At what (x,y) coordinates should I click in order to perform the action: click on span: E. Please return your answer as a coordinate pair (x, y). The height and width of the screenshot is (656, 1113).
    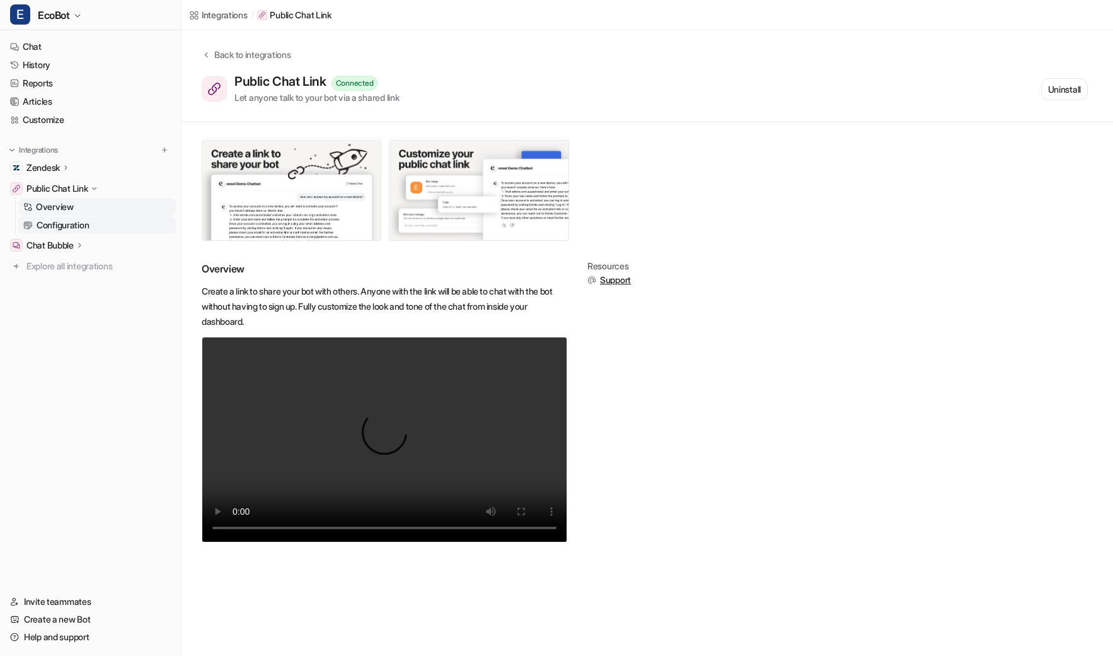
    Looking at the image, I should click on (20, 15).